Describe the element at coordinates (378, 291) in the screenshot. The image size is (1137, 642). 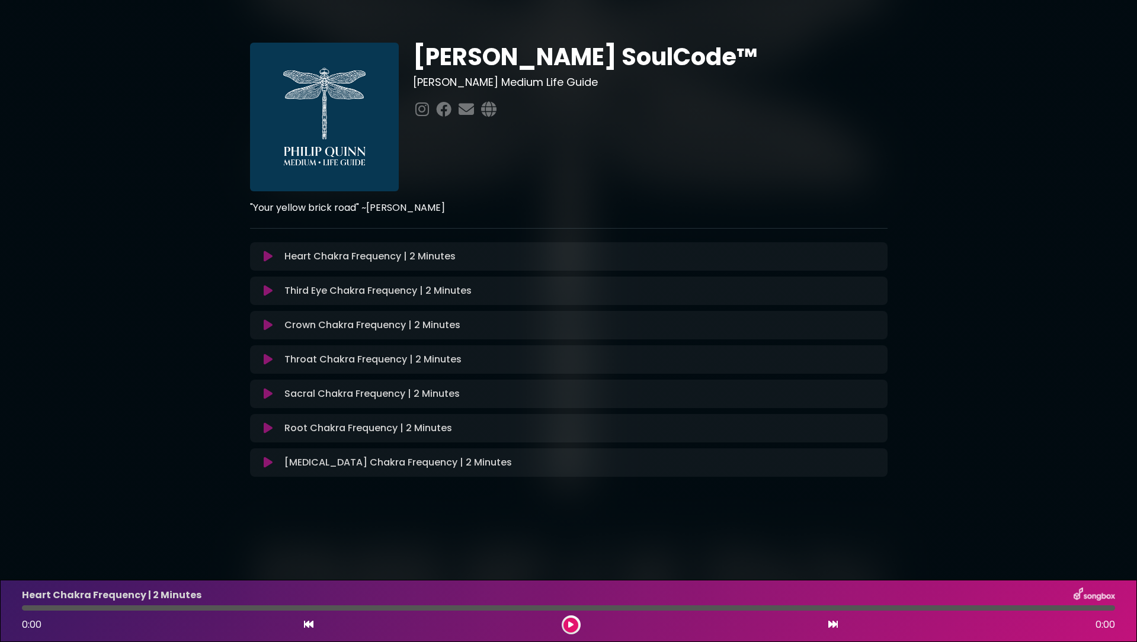
I see `p: Third Eye Chakra Frequency | 2 Minutes` at that location.